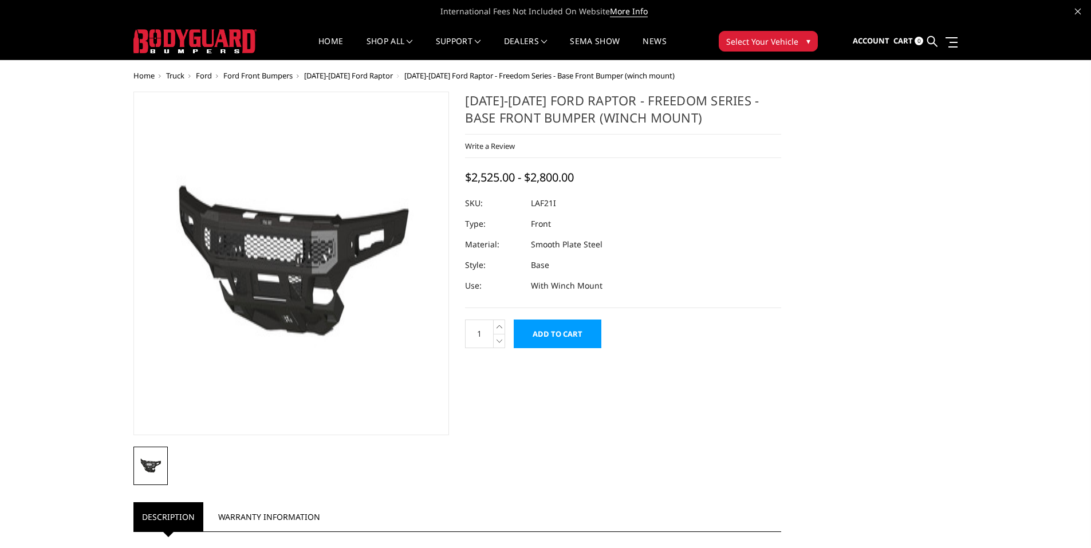 The height and width of the screenshot is (548, 1091). I want to click on a: Account, so click(871, 41).